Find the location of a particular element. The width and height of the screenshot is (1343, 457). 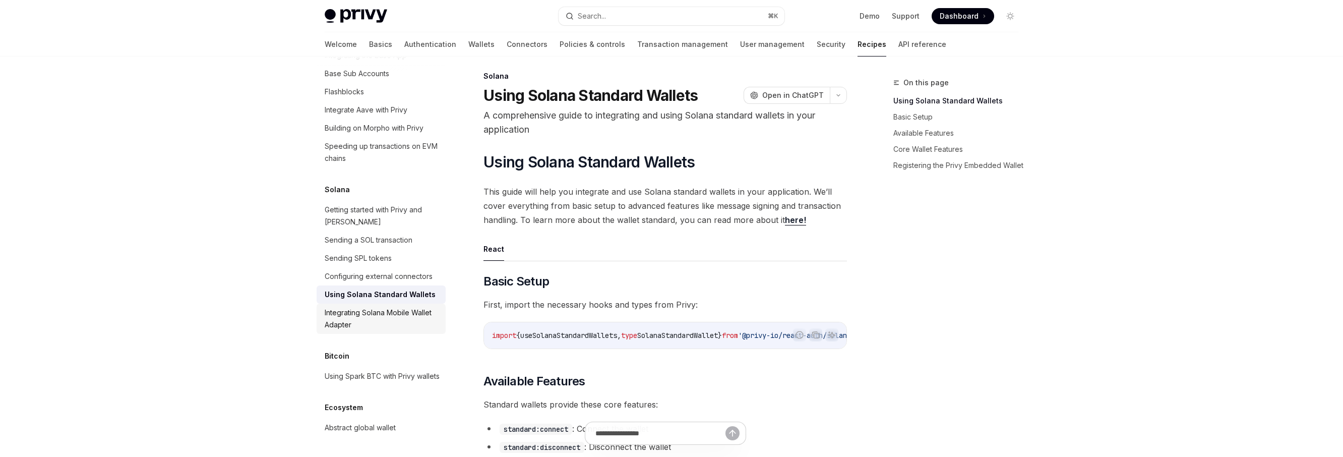

a: Available Features is located at coordinates (960, 133).